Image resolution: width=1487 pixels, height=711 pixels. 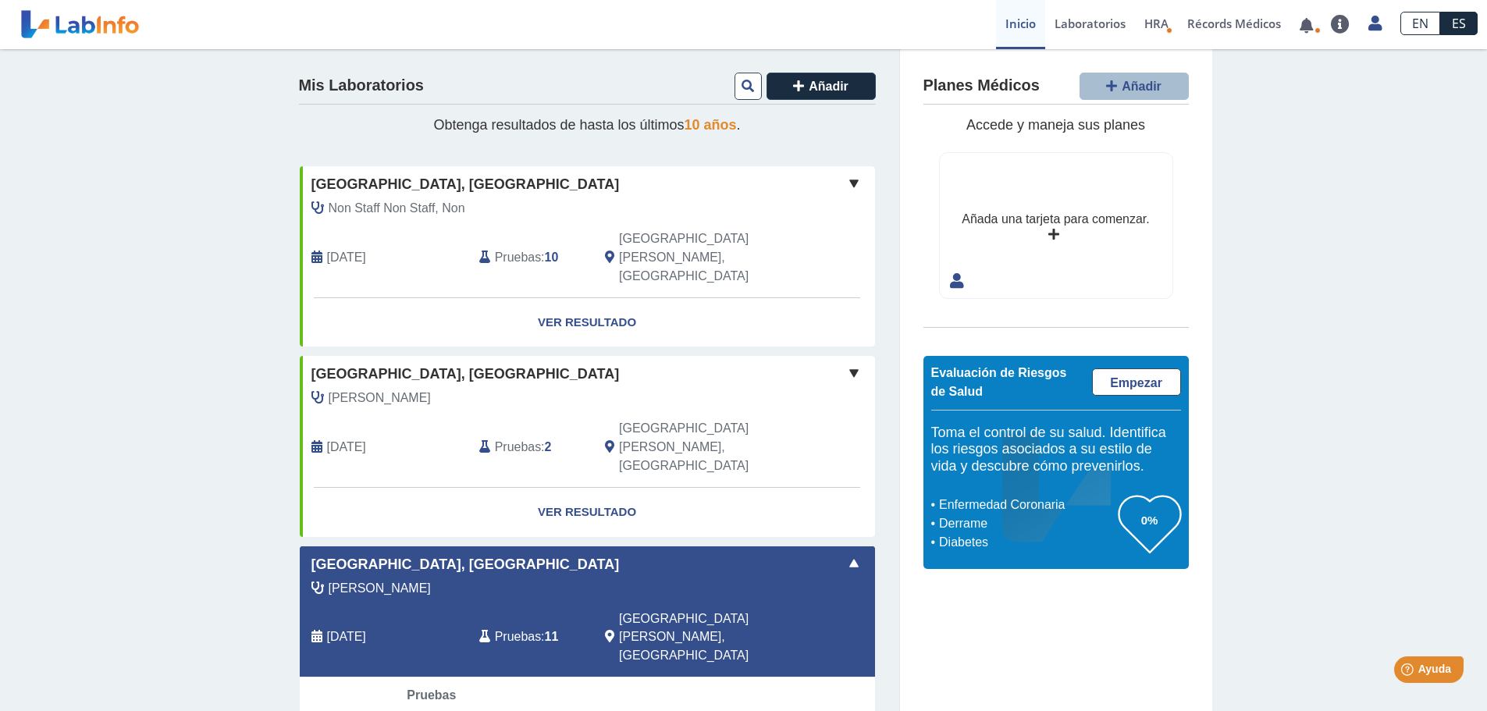 What do you see at coordinates (87, 19) in the screenshot?
I see `span: Ayuda` at bounding box center [87, 19].